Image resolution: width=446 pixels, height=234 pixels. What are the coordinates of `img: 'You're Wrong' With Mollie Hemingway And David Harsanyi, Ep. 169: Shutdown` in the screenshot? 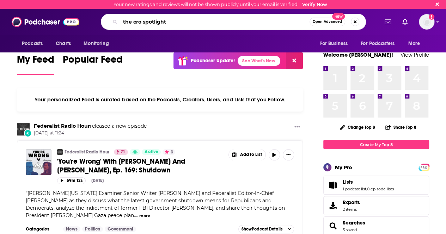 It's located at (38, 162).